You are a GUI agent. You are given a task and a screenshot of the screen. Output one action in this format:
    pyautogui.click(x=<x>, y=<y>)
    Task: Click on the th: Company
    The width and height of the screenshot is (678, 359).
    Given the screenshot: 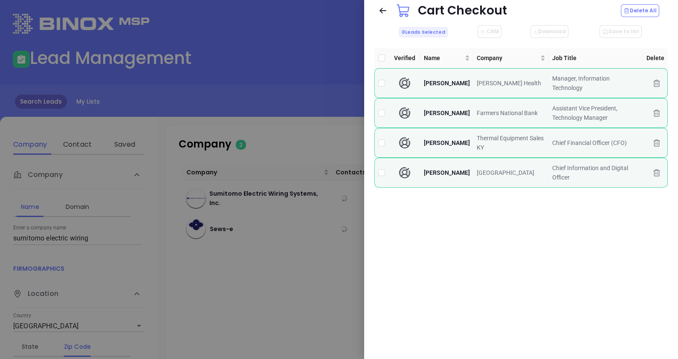 What is the action you would take?
    pyautogui.click(x=511, y=58)
    